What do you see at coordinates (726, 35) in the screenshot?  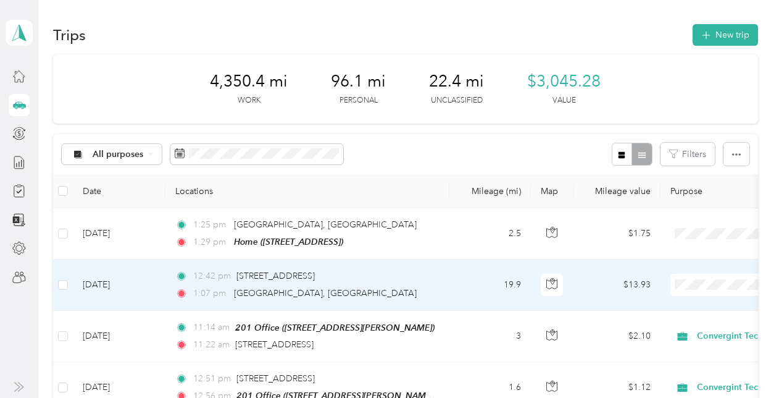 I see `button: New trip` at bounding box center [726, 35].